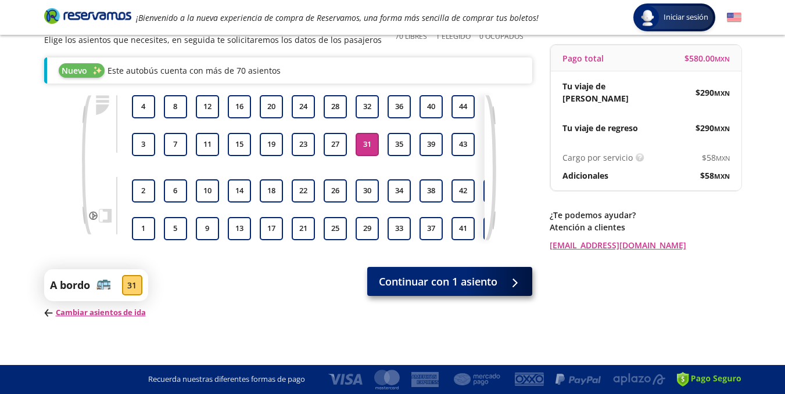 The image size is (785, 394). Describe the element at coordinates (597, 157) in the screenshot. I see `p: Cargo por servicio` at that location.